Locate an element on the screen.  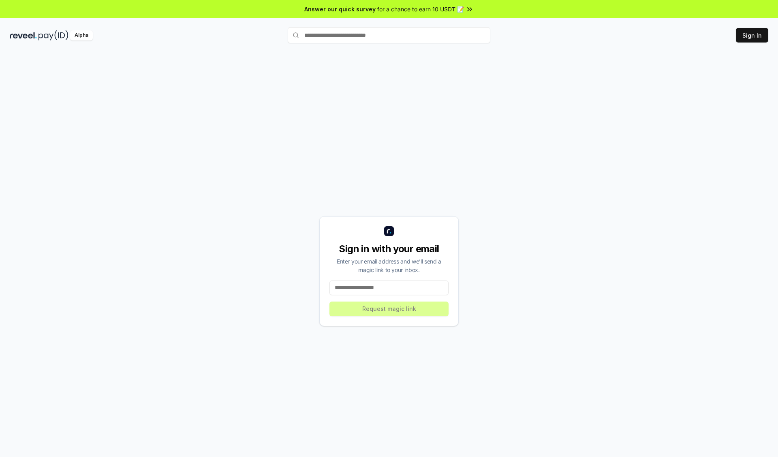
span: for a chance to earn 10 USDT 📝 is located at coordinates (421, 9).